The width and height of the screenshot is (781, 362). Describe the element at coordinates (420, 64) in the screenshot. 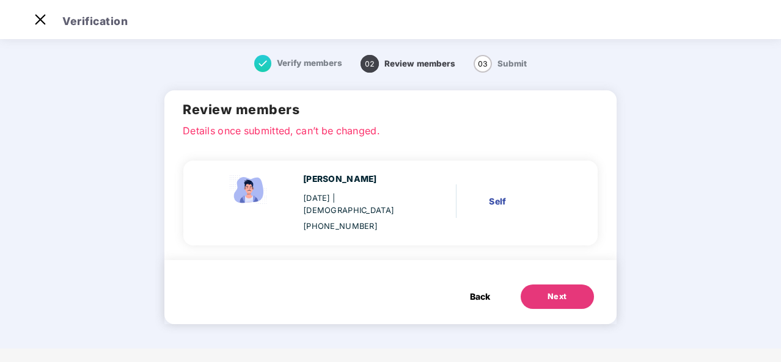

I see `span: Review members` at that location.